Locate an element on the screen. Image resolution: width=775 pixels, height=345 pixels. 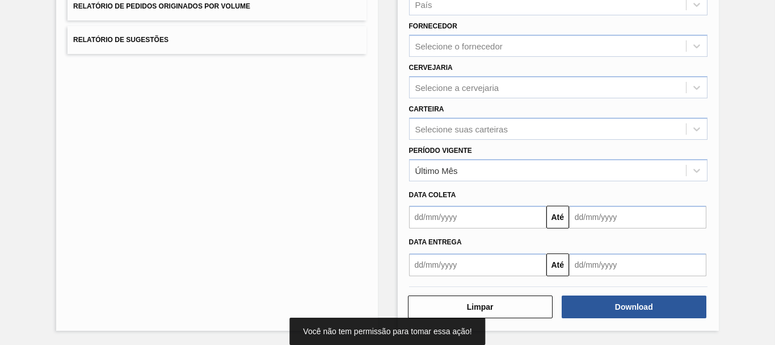
span: Data coleta is located at coordinates (432, 195).